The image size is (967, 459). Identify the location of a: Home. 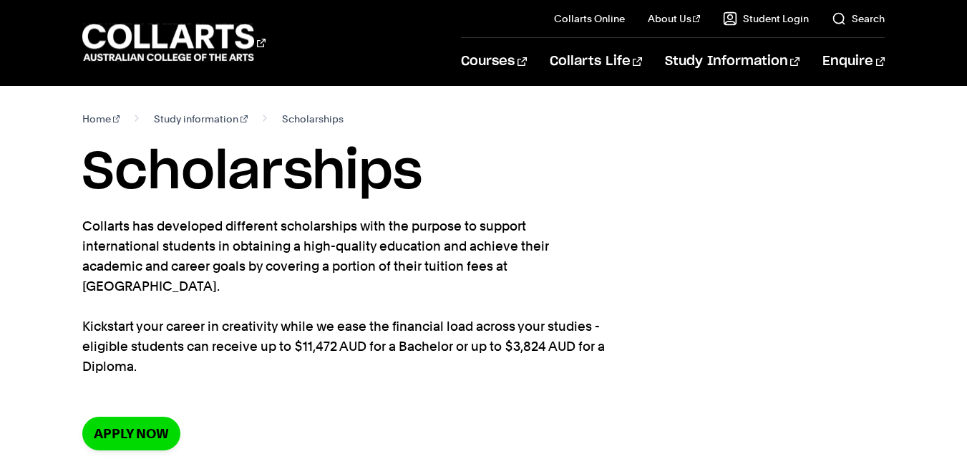
(101, 119).